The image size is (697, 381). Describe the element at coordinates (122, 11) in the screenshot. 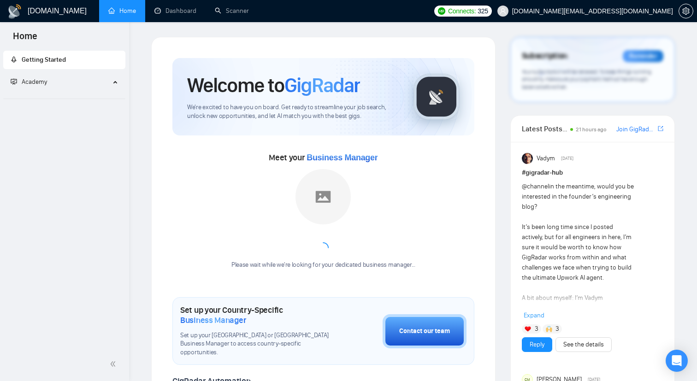

I see `a: homeHome` at that location.